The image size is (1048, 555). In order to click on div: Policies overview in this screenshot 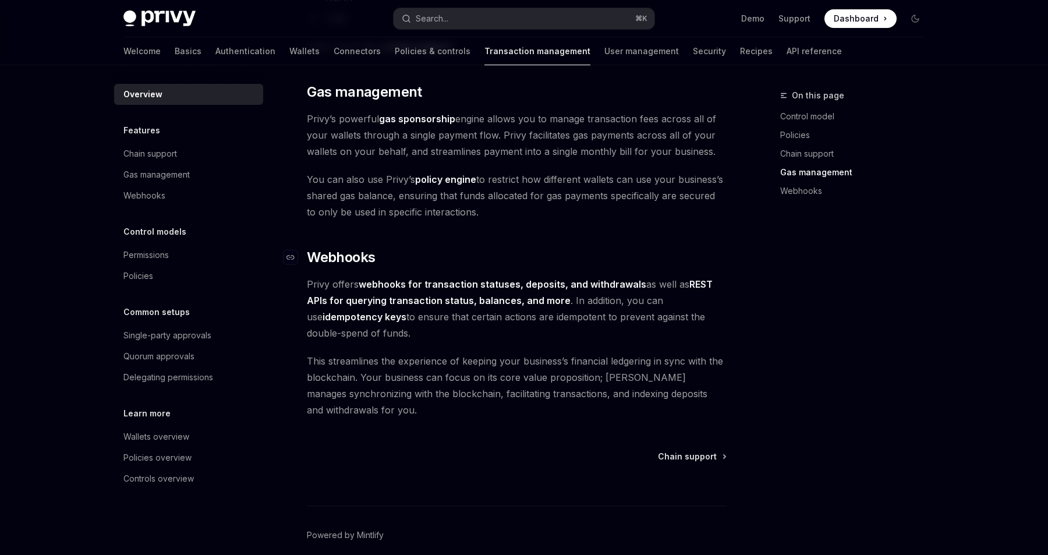, I will do `click(157, 457)`.